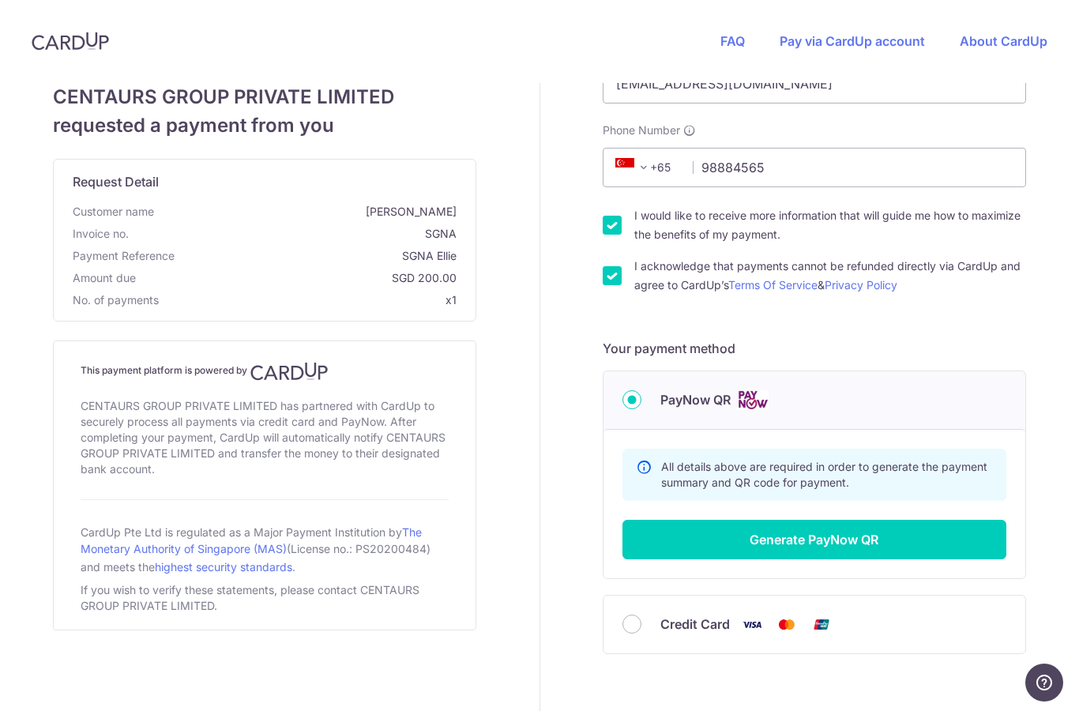 The width and height of the screenshot is (1079, 711). I want to click on span: Credit Card, so click(695, 624).